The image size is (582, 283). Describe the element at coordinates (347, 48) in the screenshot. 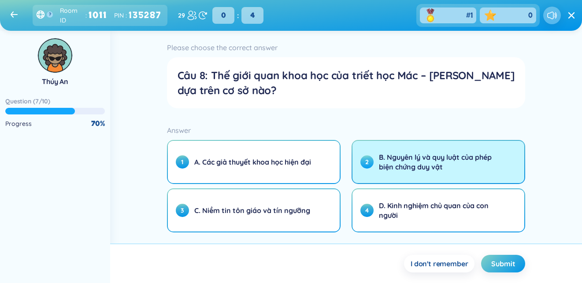

I see `div: Please choose the correct answer` at that location.